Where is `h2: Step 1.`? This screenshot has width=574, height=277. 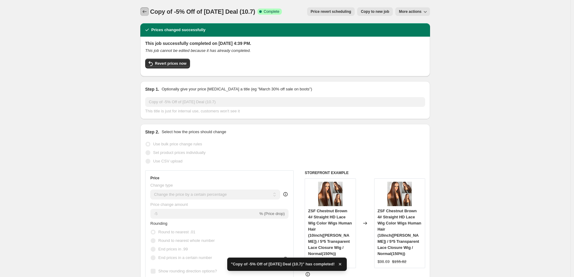 h2: Step 1. is located at coordinates (152, 89).